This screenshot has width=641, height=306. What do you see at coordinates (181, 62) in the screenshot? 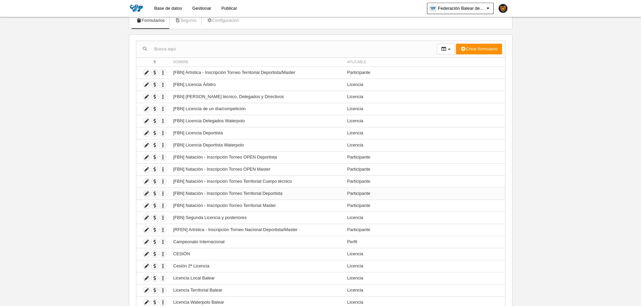
I see `span: Nombre` at bounding box center [181, 62].